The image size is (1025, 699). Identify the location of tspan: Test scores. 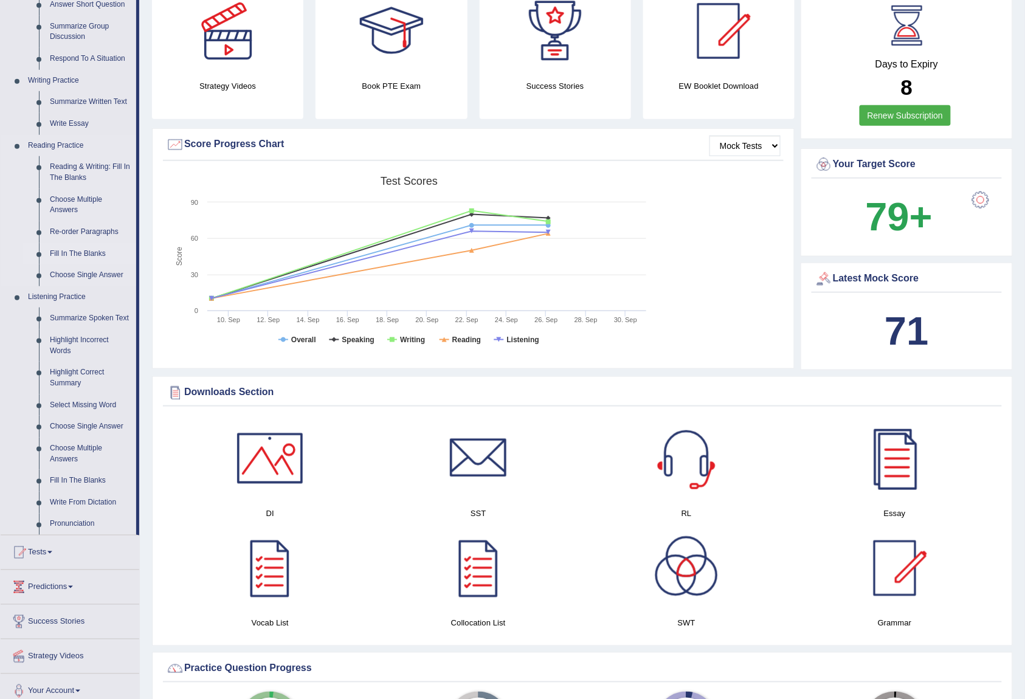
(409, 181).